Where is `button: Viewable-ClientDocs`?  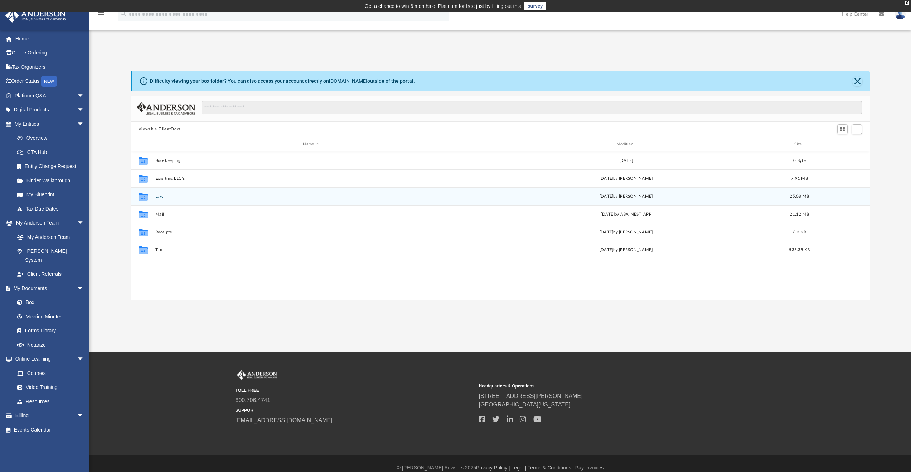
button: Viewable-ClientDocs is located at coordinates (160, 129).